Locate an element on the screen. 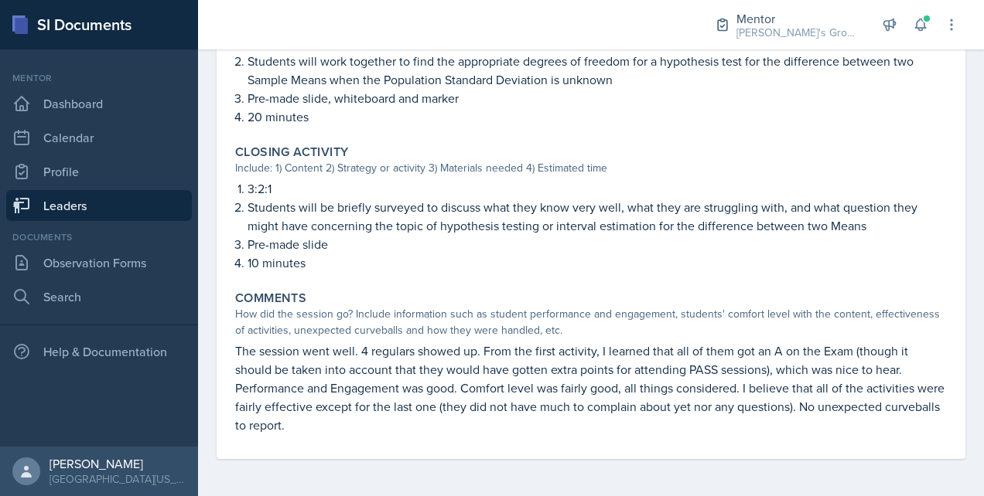 The height and width of the screenshot is (496, 984). p: 20 minutes is located at coordinates (597, 117).